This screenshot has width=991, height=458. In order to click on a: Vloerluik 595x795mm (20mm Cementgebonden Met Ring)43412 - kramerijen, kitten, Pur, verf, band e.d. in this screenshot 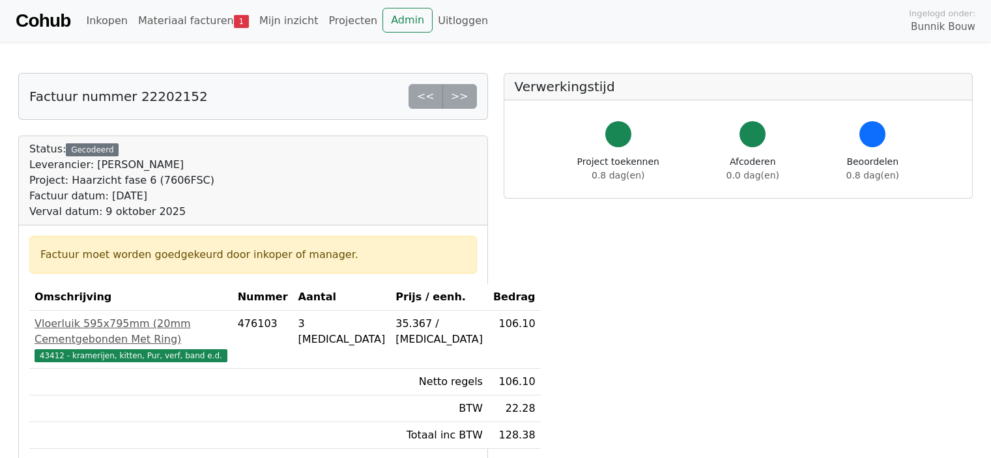, I will do `click(131, 339)`.